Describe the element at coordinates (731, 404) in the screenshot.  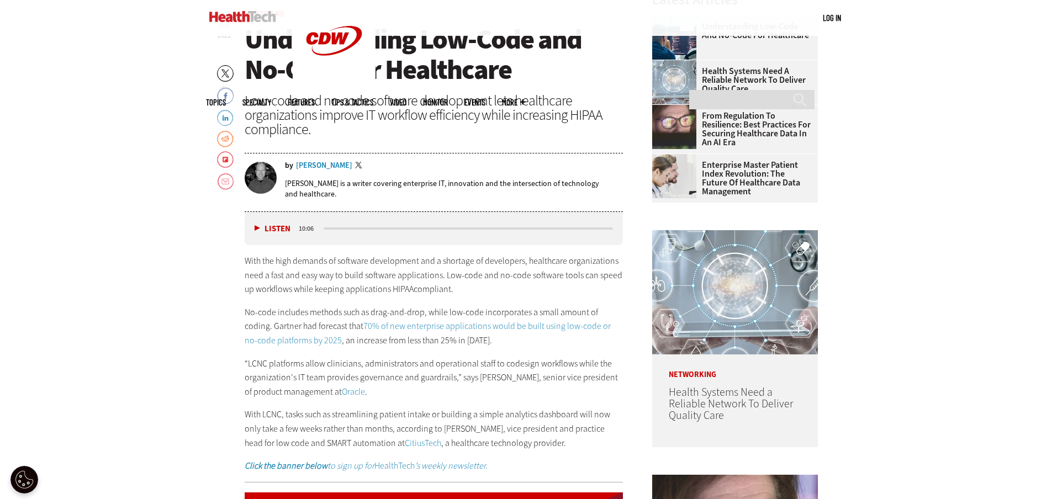
I see `span: Health Systems Need a Reliable Network To Deliver Quality Care` at that location.